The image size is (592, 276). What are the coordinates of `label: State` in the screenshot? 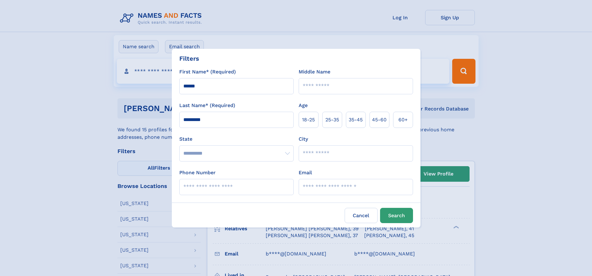 It's located at (237, 139).